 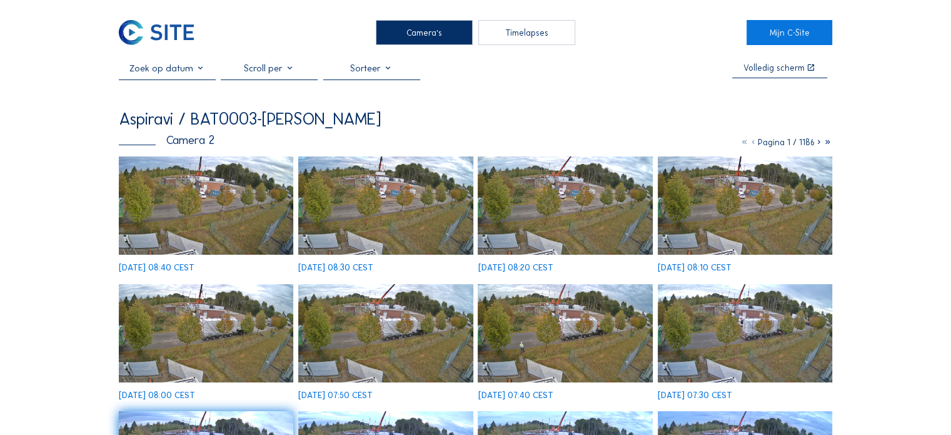 I want to click on div: Camera 2, so click(x=166, y=140).